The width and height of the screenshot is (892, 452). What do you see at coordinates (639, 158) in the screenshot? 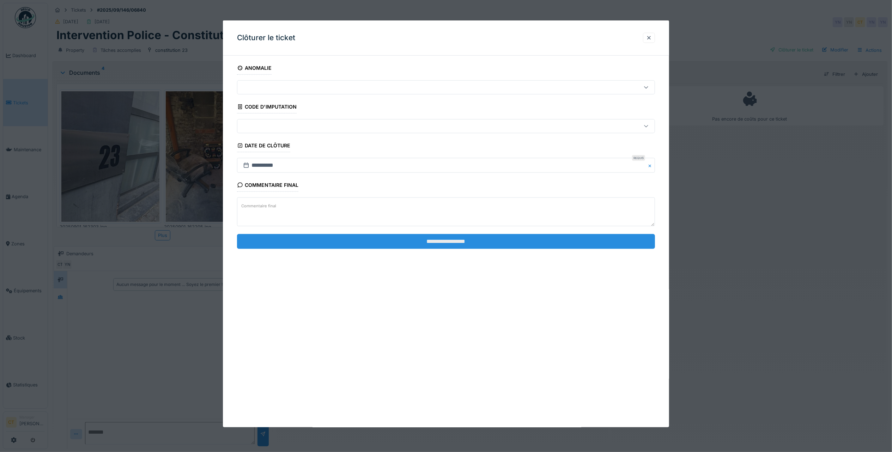
I see `div: Requis` at bounding box center [639, 158].